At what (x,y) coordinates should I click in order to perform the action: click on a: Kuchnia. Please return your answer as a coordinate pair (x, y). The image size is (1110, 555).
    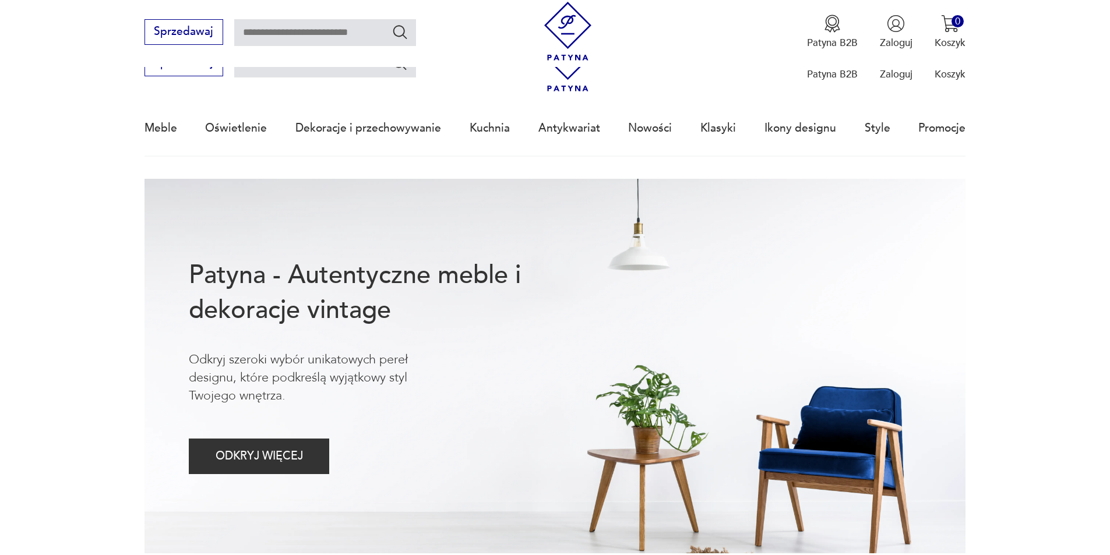
    Looking at the image, I should click on (489, 128).